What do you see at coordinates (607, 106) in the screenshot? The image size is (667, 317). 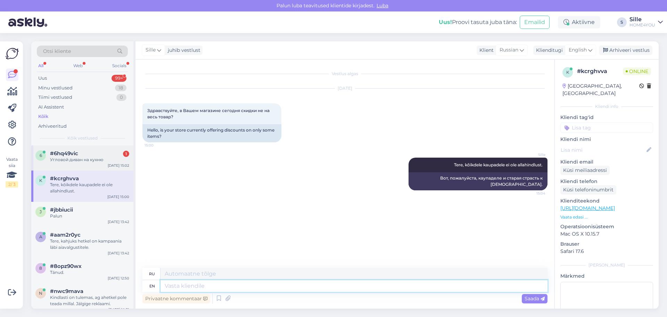 I see `div: Kliendi info` at bounding box center [607, 106].